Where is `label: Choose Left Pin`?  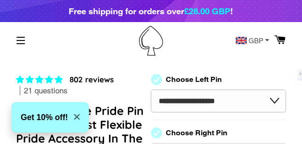 label: Choose Left Pin is located at coordinates (194, 80).